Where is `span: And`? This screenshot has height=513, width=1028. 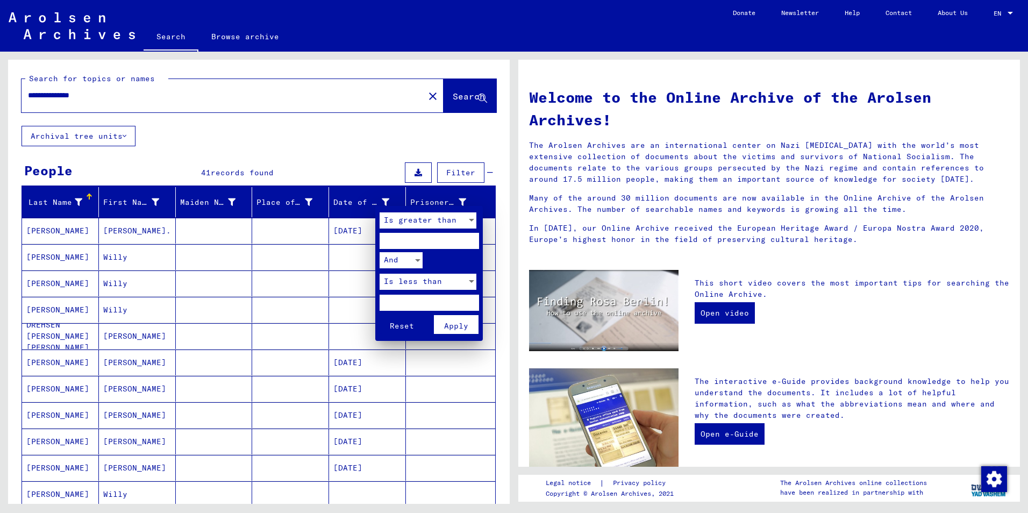
span: And is located at coordinates (391, 260).